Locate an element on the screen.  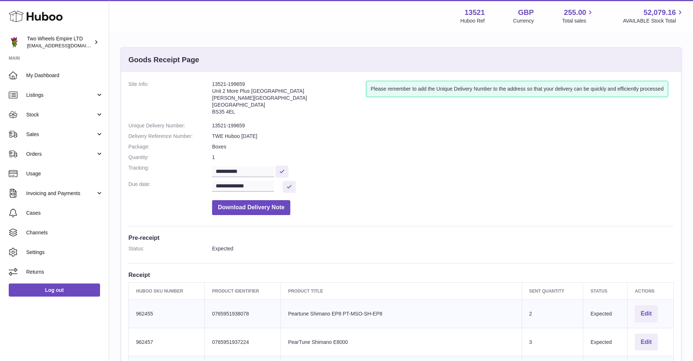
dd: 1 is located at coordinates (442, 157).